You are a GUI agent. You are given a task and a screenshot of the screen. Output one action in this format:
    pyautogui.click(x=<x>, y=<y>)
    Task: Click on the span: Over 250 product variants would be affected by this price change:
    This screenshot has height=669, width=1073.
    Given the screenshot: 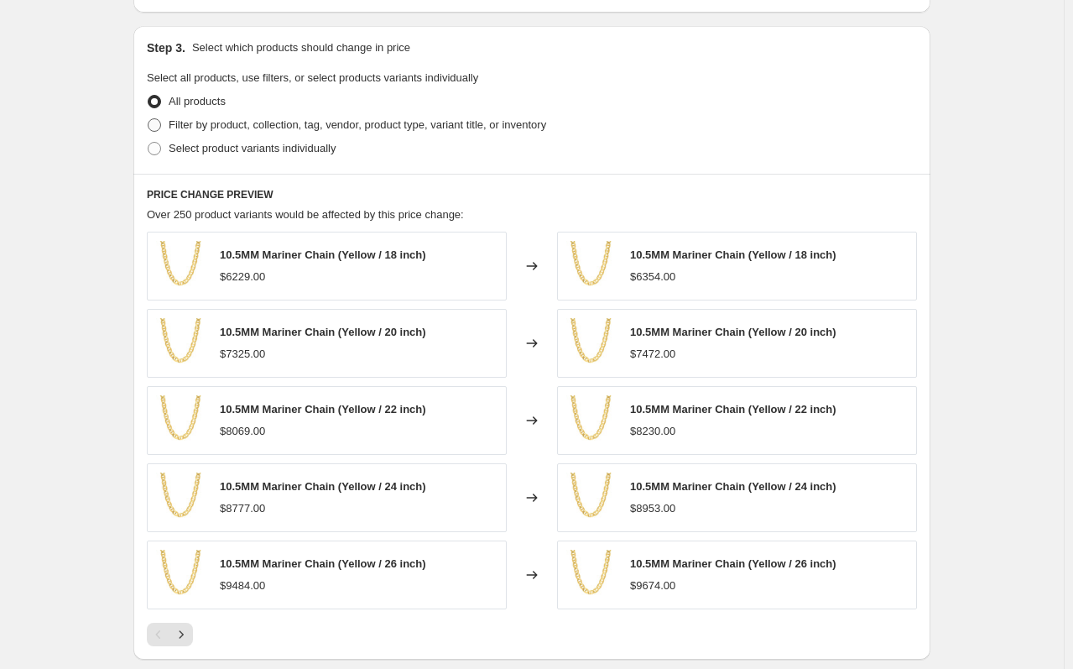 What is the action you would take?
    pyautogui.click(x=305, y=214)
    